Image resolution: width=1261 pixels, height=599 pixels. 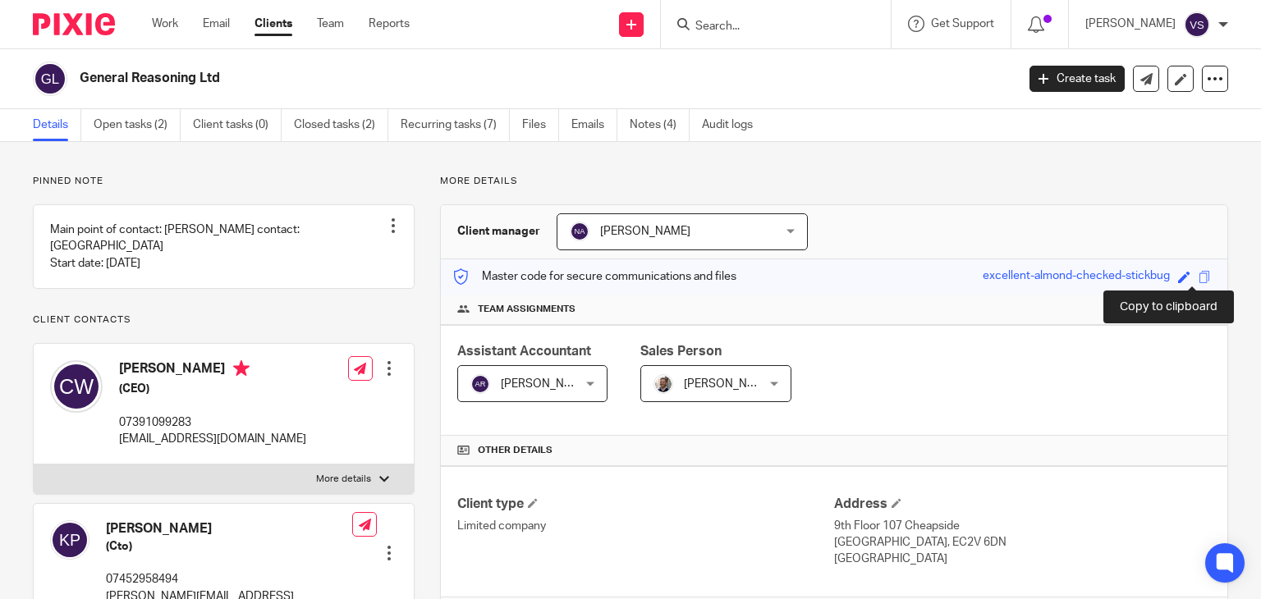 I want to click on a: Closed tasks (2), so click(x=341, y=125).